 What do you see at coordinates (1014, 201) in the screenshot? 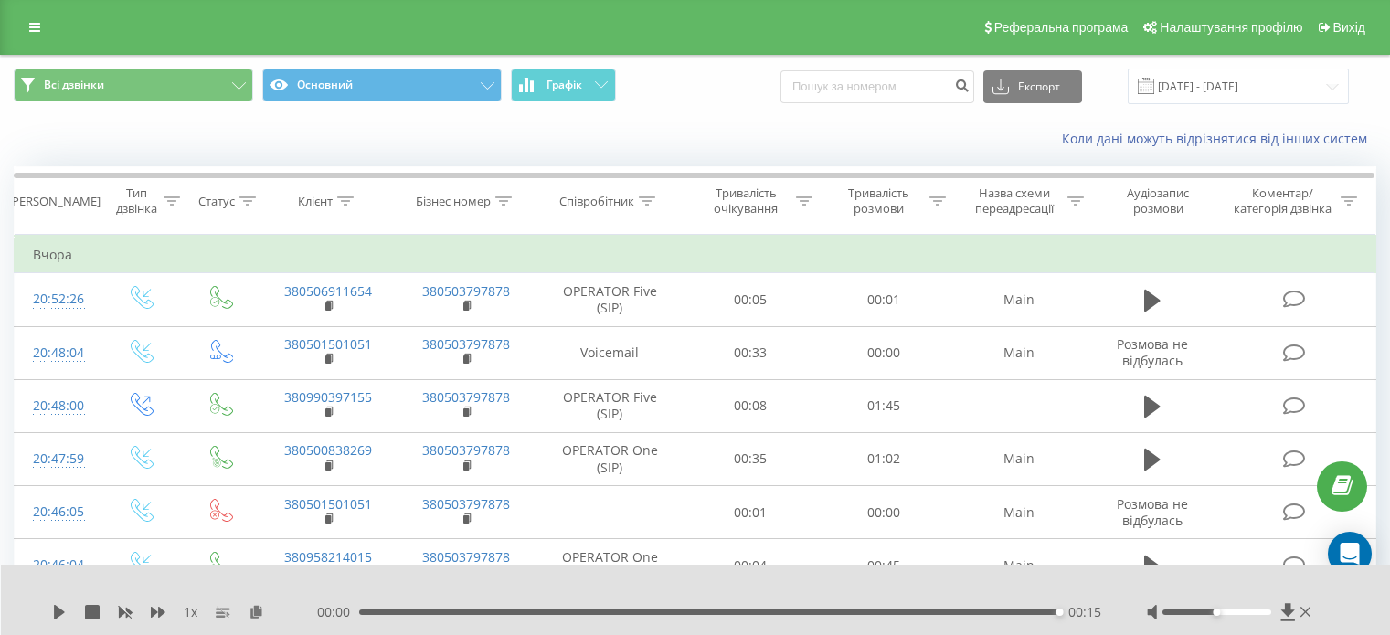
I see `div: Назва схеми переадресації` at bounding box center [1014, 201].